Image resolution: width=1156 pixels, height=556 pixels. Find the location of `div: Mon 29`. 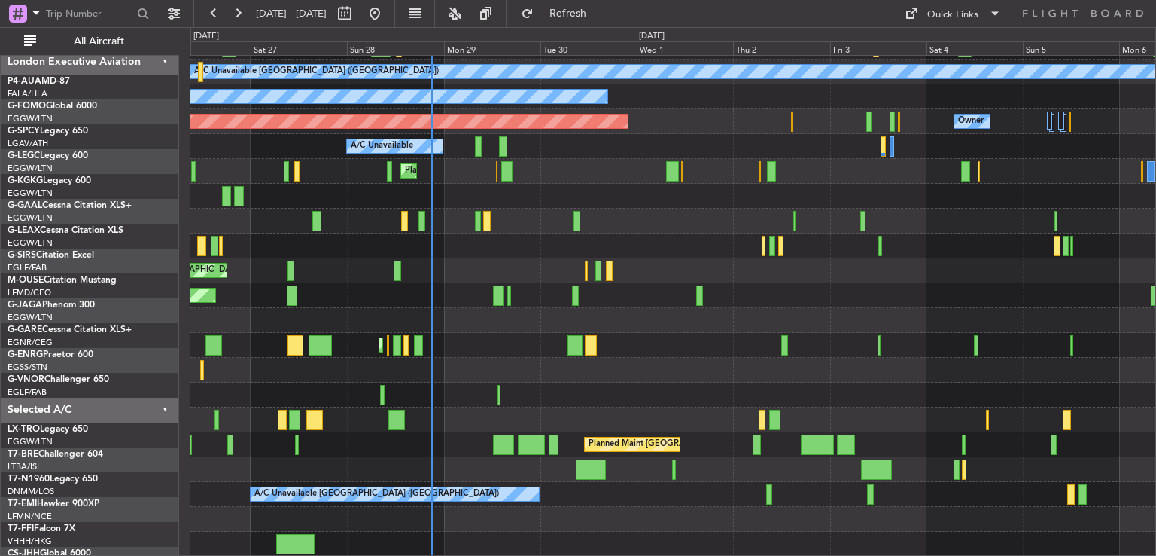

div: Mon 29 is located at coordinates (492, 48).